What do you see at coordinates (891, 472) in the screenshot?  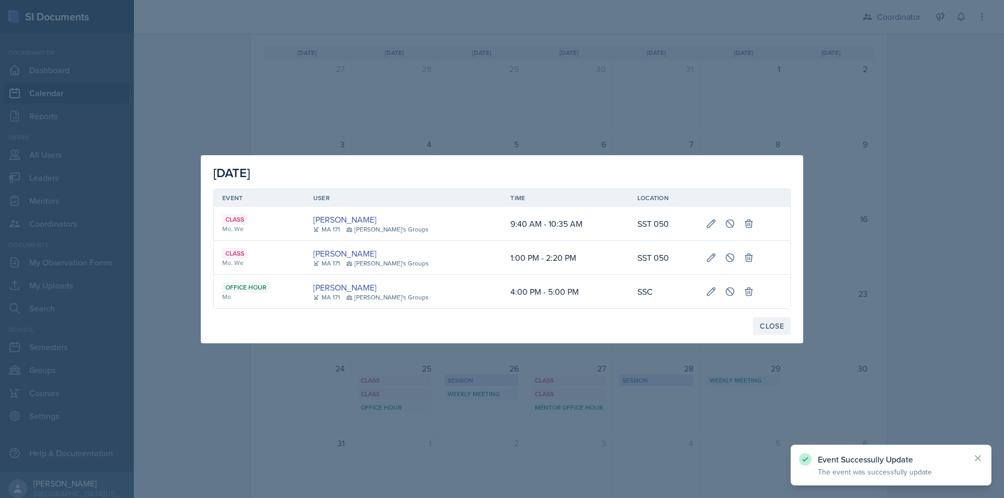 I see `p: The event was successfully update` at bounding box center [891, 472].